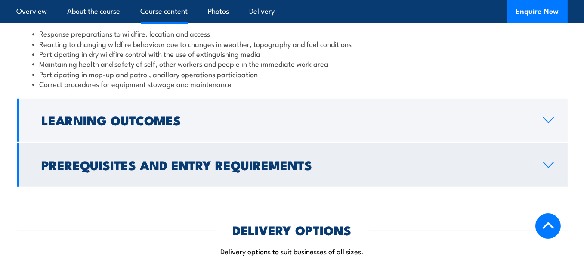 This screenshot has width=584, height=262. Describe the element at coordinates (292, 83) in the screenshot. I see `li: Correct procedures for equipment stowage and maintenance` at that location.